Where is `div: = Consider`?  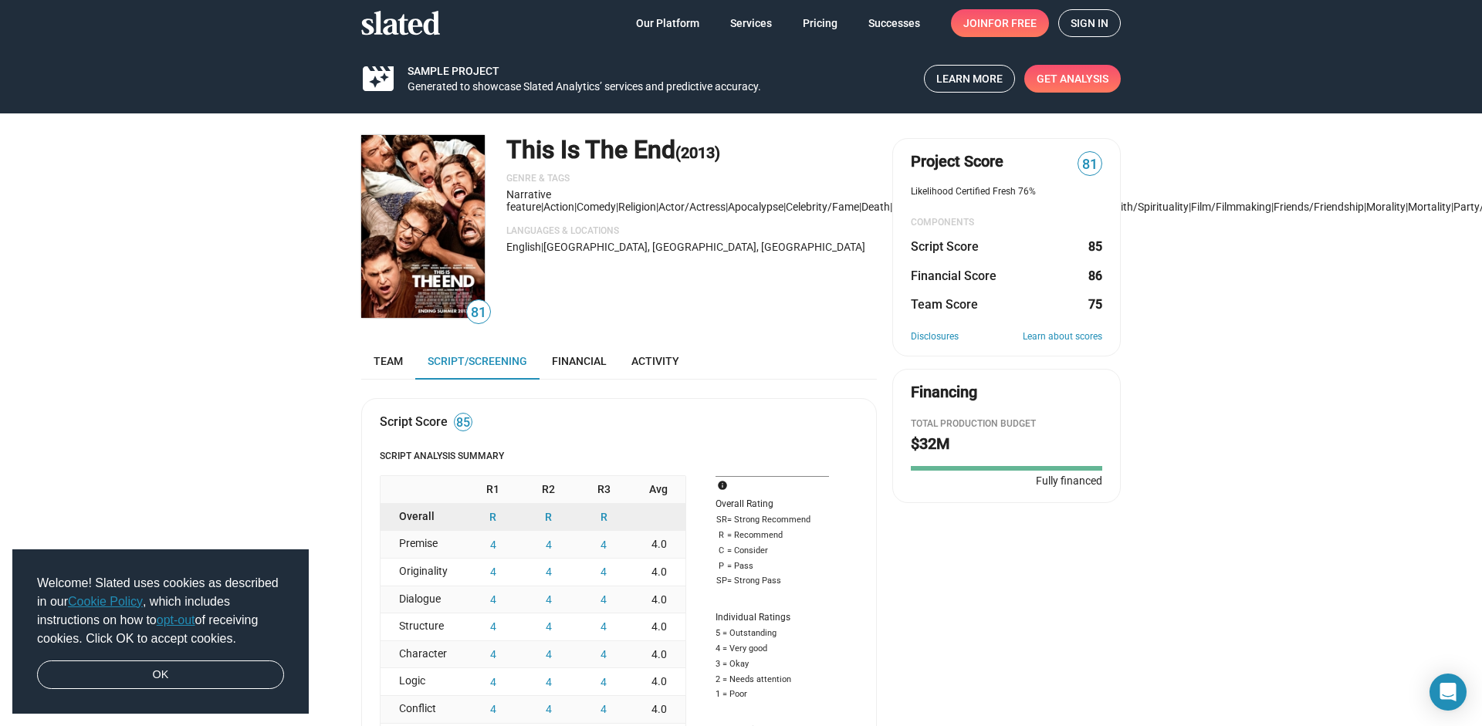
div: = Consider is located at coordinates (772, 551).